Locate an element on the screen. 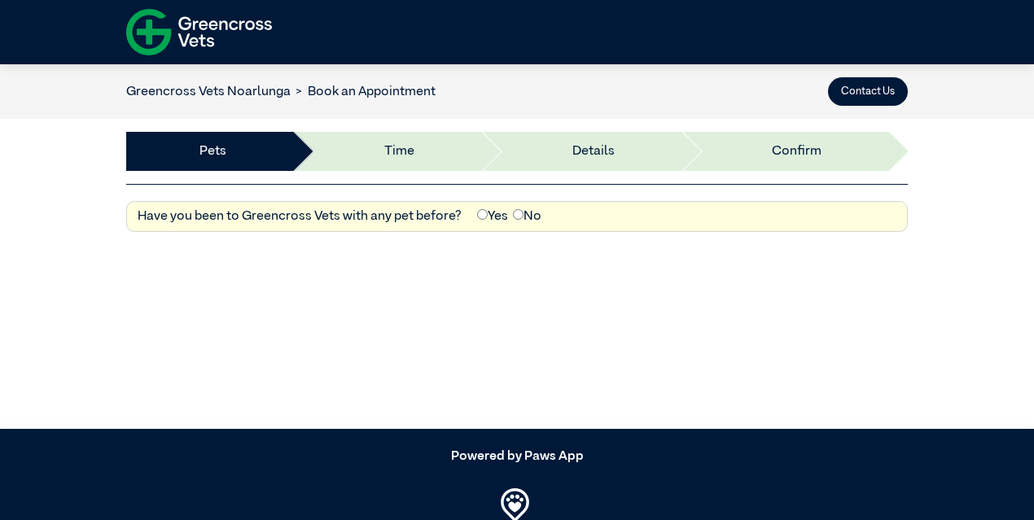 The image size is (1034, 520). nav: breadcrumb is located at coordinates (281, 92).